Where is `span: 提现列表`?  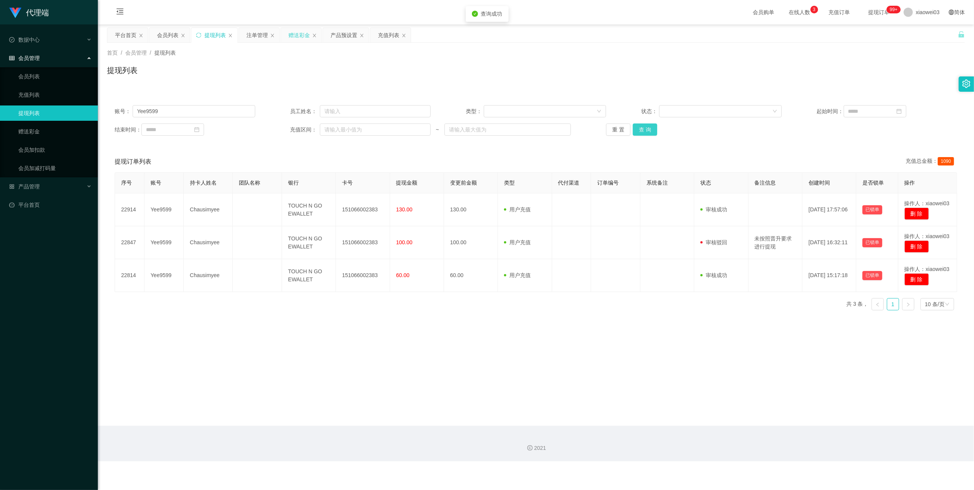 span: 提现列表 is located at coordinates (165, 53).